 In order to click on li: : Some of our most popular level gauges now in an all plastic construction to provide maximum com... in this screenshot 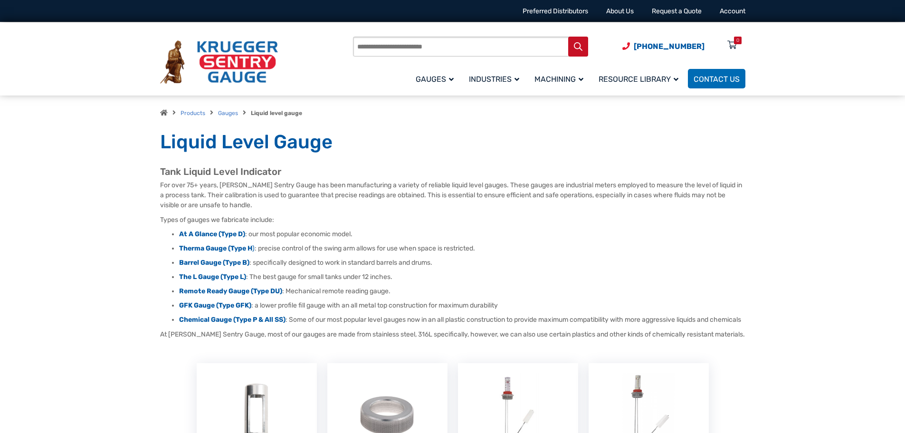, I will do `click(462, 320)`.